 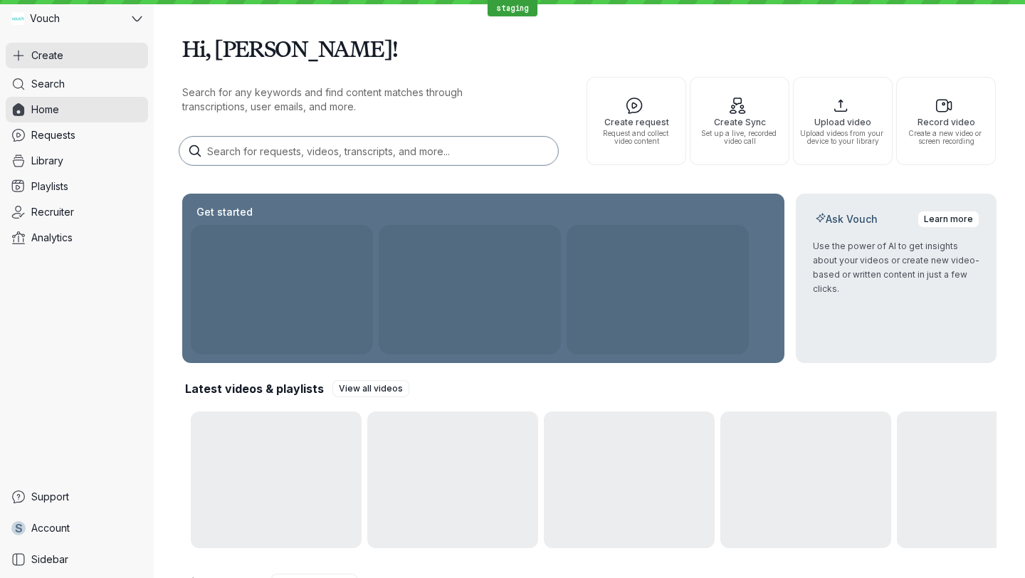 What do you see at coordinates (77, 19) in the screenshot?
I see `button: Vouch avatarVouch` at bounding box center [77, 19].